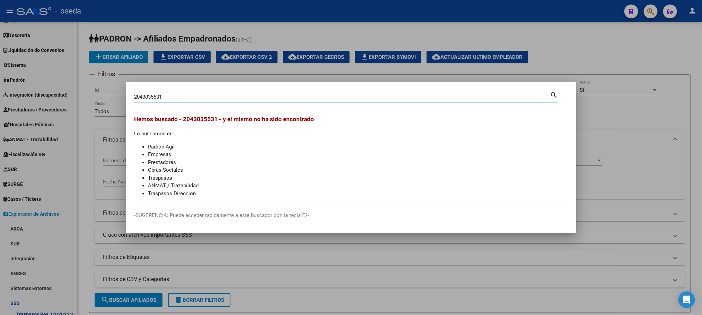 This screenshot has height=315, width=702. Describe the element at coordinates (554, 95) in the screenshot. I see `mat-icon: search` at that location.